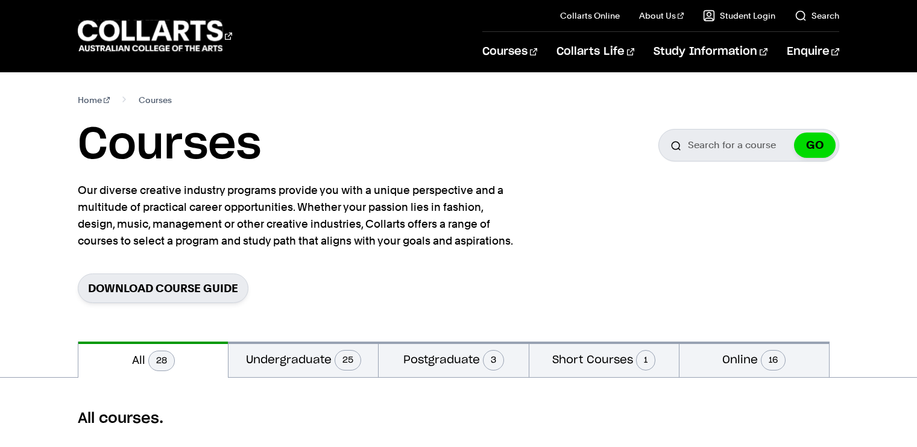  What do you see at coordinates (812, 52) in the screenshot?
I see `a: Enquire` at bounding box center [812, 52].